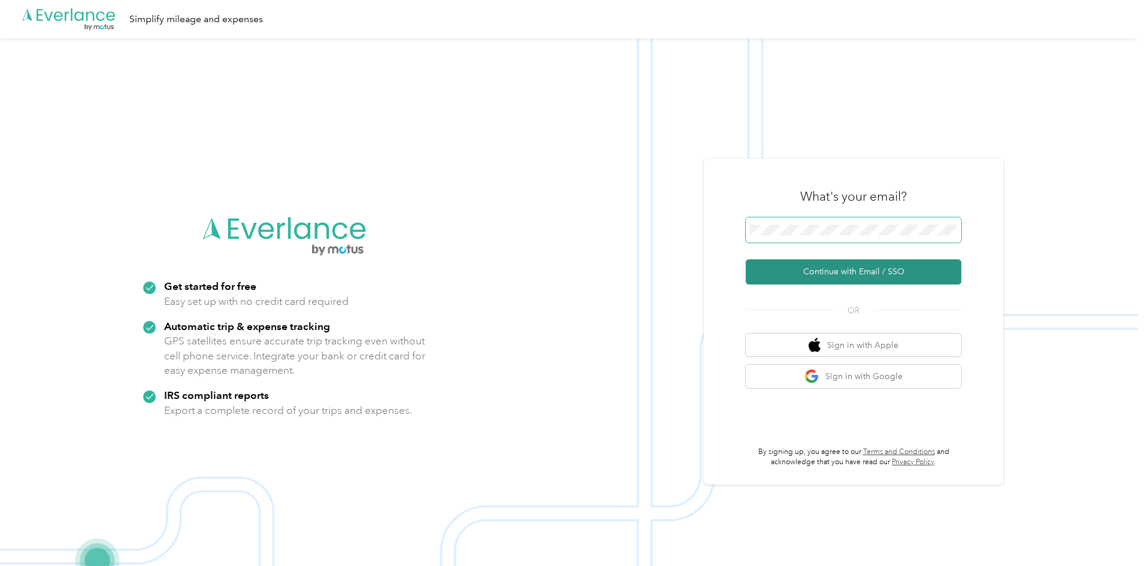 Image resolution: width=1144 pixels, height=566 pixels. I want to click on span: OR, so click(854, 310).